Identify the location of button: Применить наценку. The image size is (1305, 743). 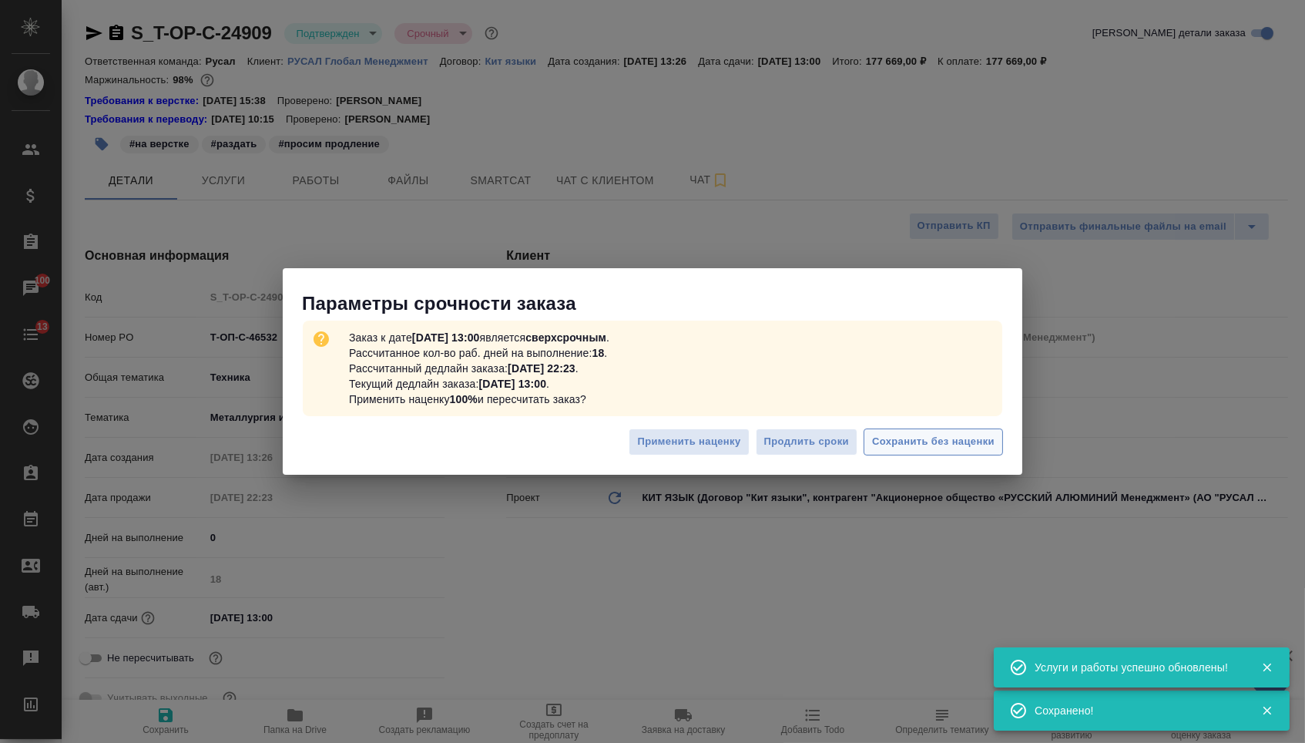
(689, 441).